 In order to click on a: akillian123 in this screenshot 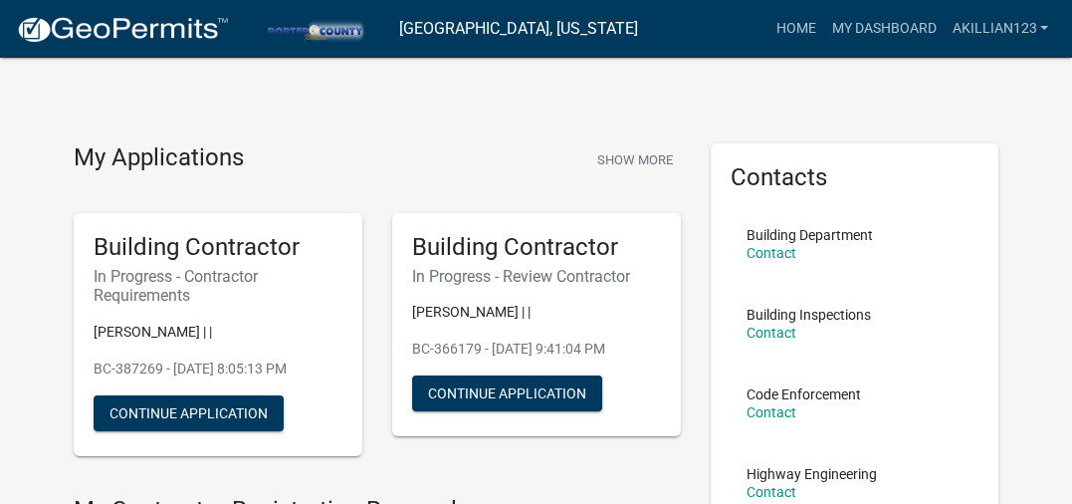, I will do `click(999, 29)`.